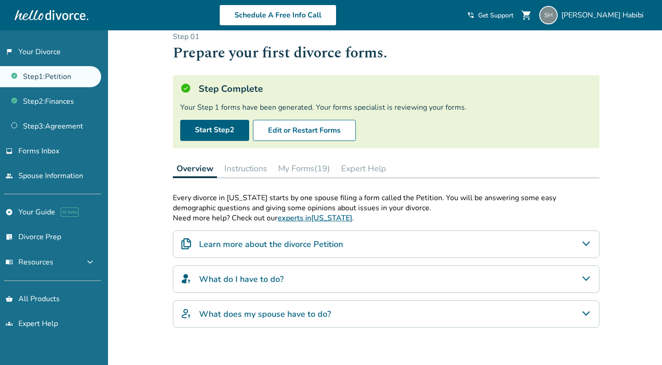  I want to click on span: menu_book, so click(9, 262).